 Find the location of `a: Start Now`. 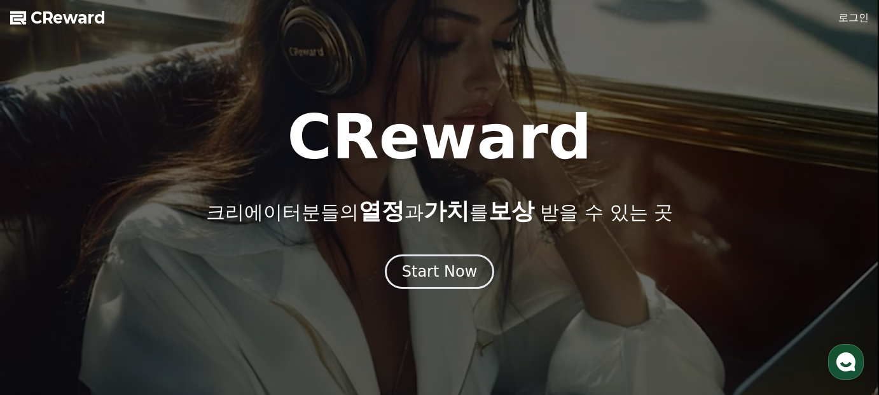

a: Start Now is located at coordinates (440, 273).